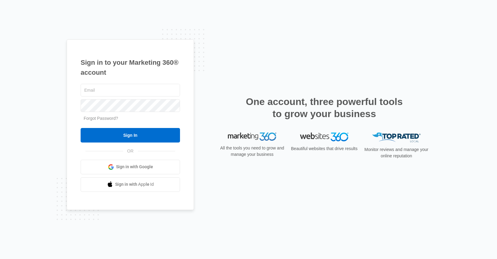  Describe the element at coordinates (130, 185) in the screenshot. I see `a: Sign in with Apple Id` at that location.